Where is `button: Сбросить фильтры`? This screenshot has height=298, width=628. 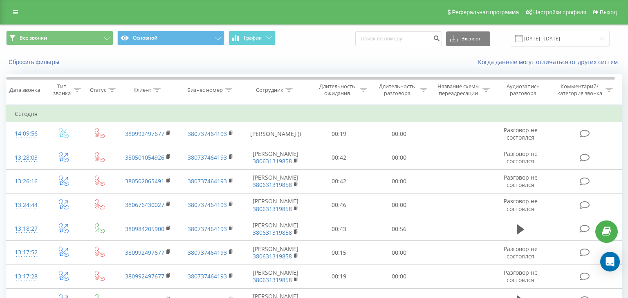 button: Сбросить фильтры is located at coordinates (35, 62).